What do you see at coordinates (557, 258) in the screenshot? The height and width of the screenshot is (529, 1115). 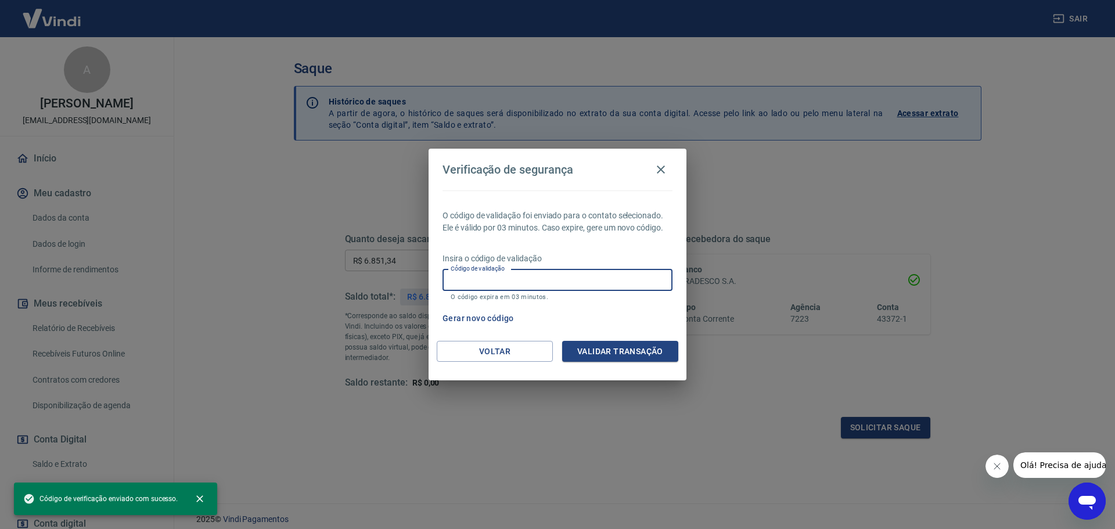 I see `p: Insira o código de validação` at bounding box center [557, 258].